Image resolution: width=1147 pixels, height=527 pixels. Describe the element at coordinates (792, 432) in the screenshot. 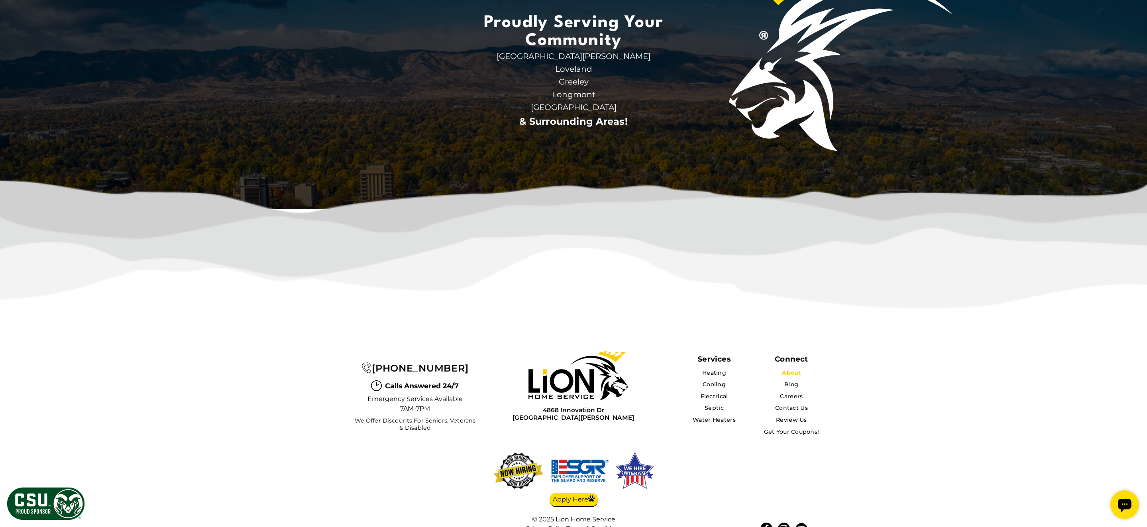

I see `a: Get Your Coupons!` at that location.